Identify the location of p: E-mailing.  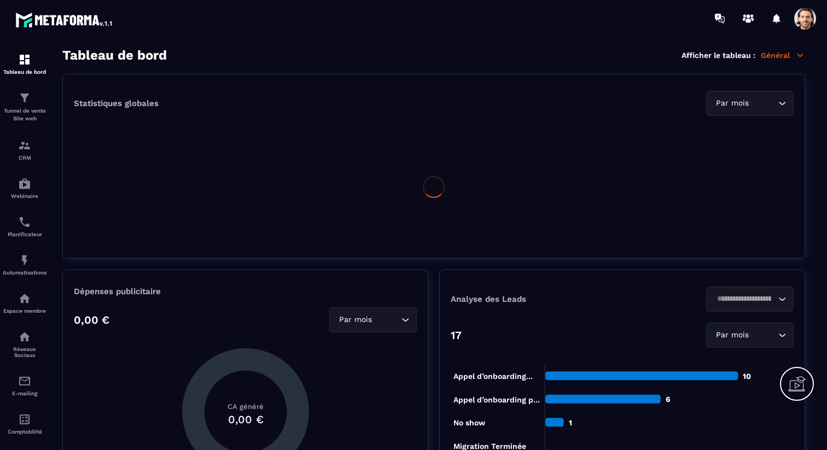
(25, 393).